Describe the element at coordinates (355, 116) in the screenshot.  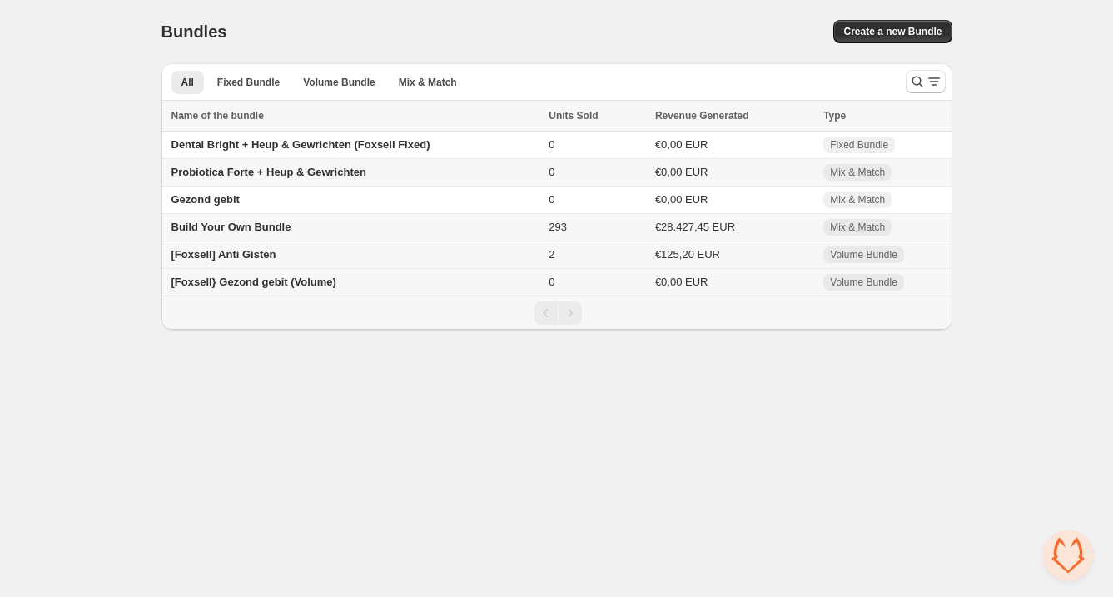
I see `div: Name of the bundle` at that location.